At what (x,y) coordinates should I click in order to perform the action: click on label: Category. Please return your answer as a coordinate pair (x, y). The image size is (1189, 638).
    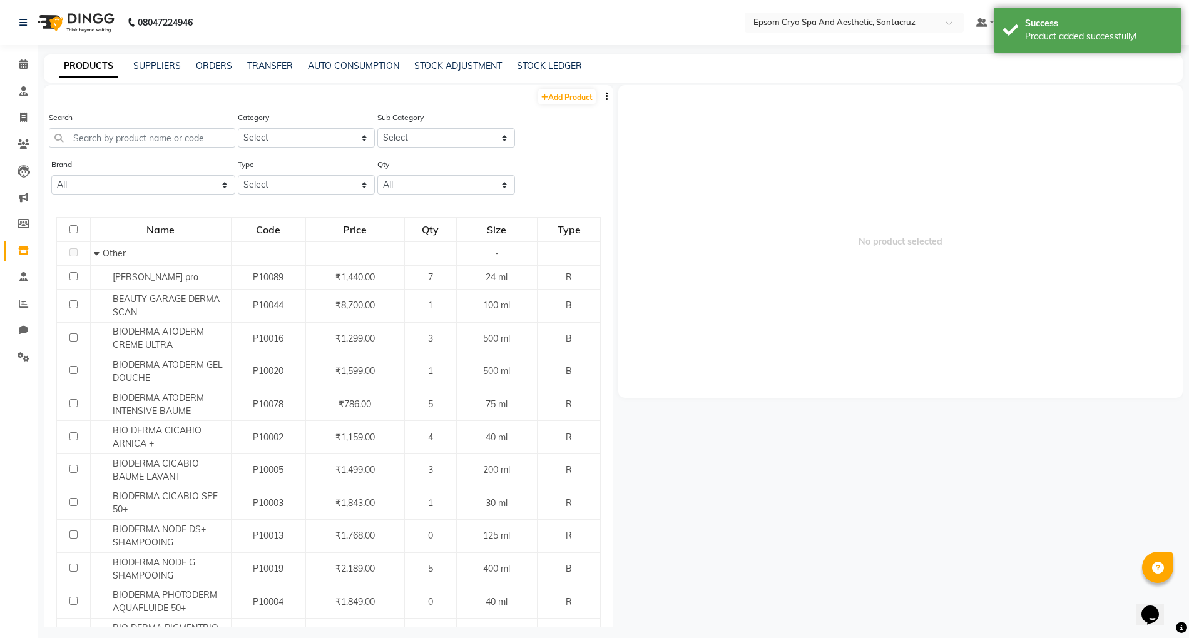
    Looking at the image, I should click on (254, 118).